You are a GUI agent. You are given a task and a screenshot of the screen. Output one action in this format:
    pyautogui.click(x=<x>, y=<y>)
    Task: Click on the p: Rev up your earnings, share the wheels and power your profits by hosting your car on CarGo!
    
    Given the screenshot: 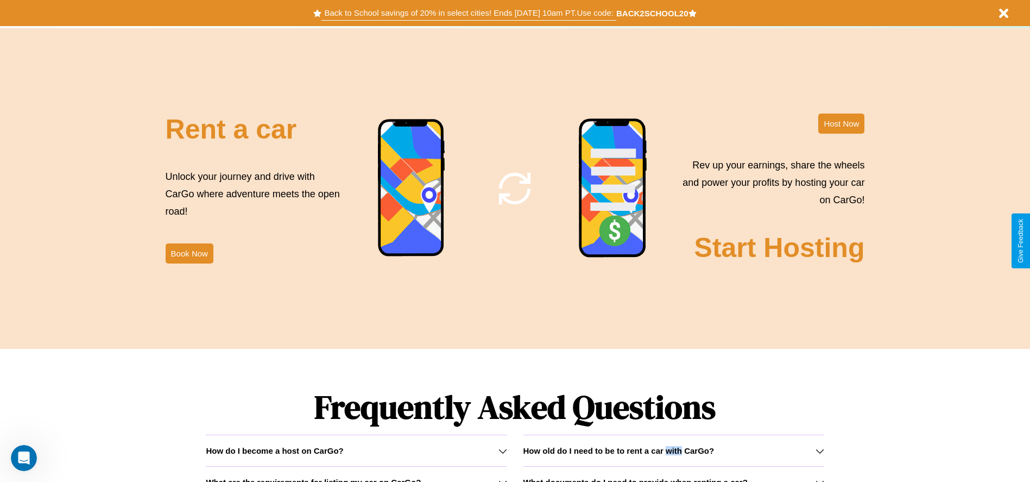 What is the action you would take?
    pyautogui.click(x=770, y=183)
    